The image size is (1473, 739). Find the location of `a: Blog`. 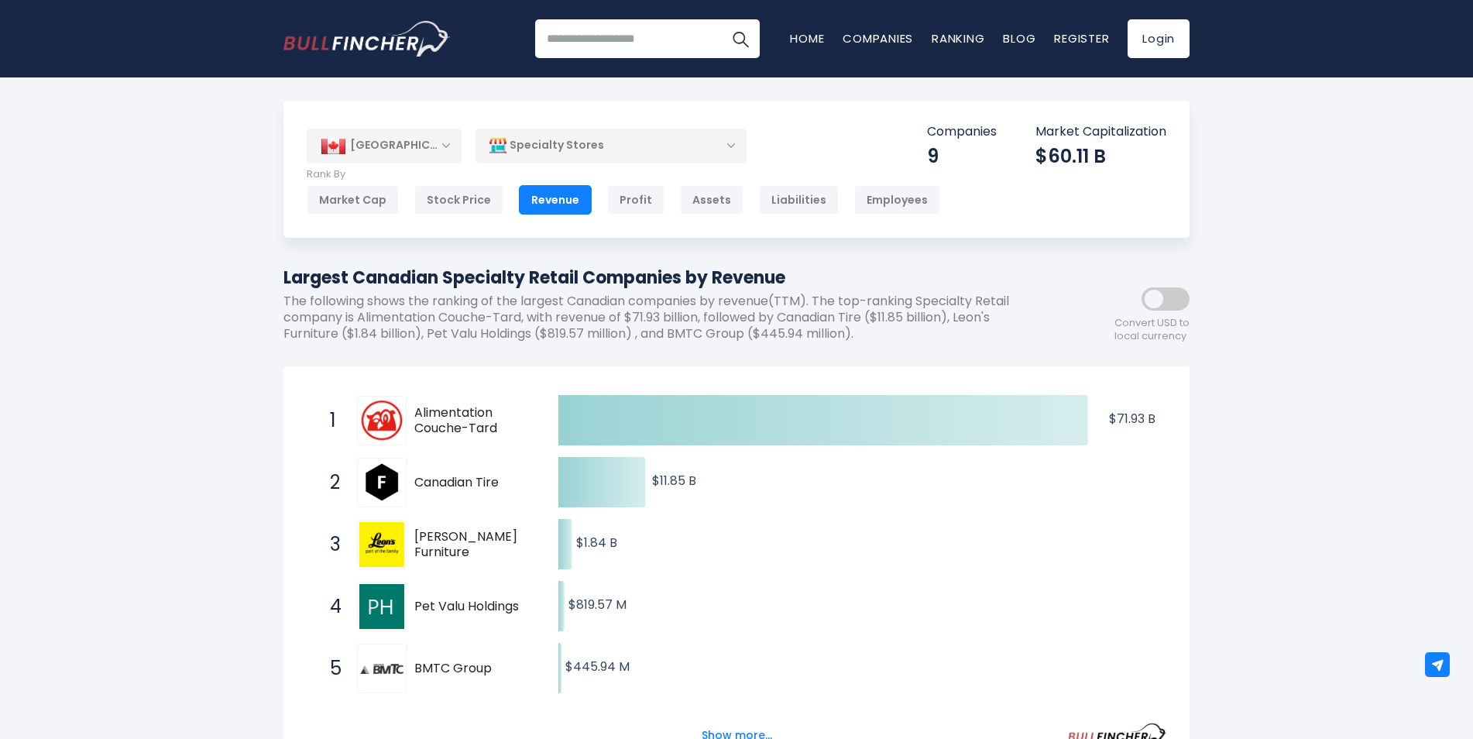

a: Blog is located at coordinates (1019, 38).